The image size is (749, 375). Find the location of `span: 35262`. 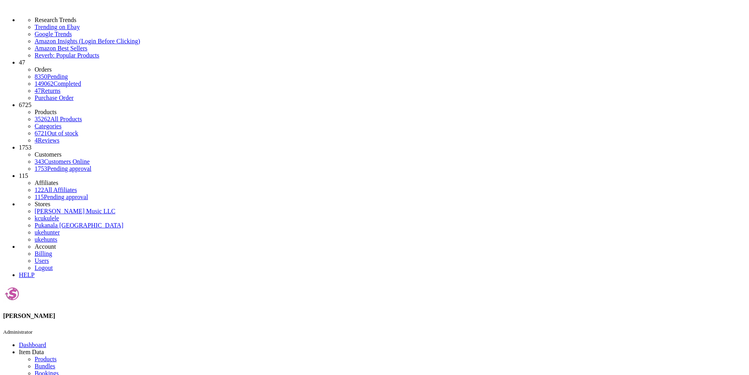

span: 35262 is located at coordinates (42, 119).